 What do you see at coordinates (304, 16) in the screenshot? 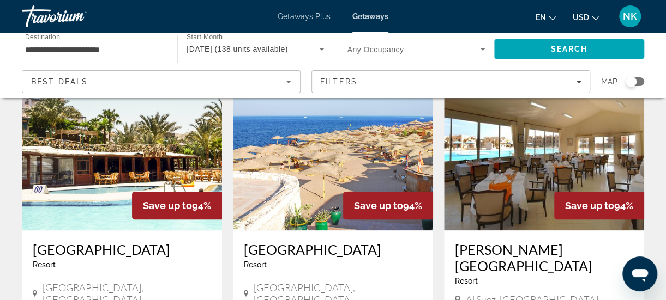
I see `span: Getaways Plus` at bounding box center [304, 16].